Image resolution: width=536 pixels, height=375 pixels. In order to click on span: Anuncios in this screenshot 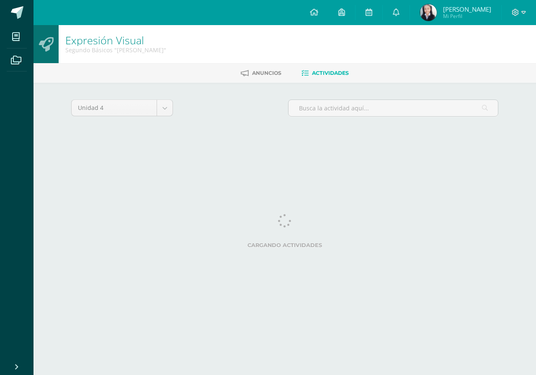, I will do `click(267, 73)`.